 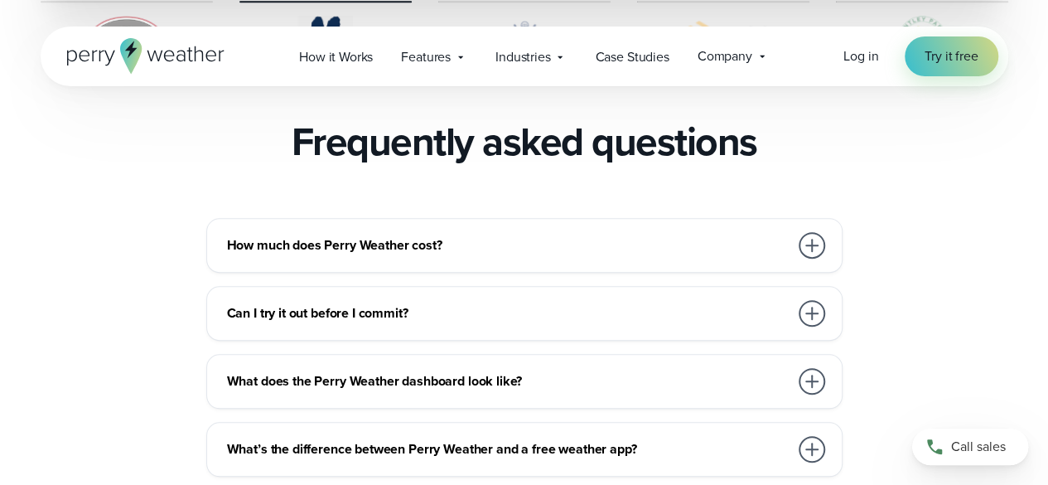 I want to click on span: How it Works, so click(x=336, y=57).